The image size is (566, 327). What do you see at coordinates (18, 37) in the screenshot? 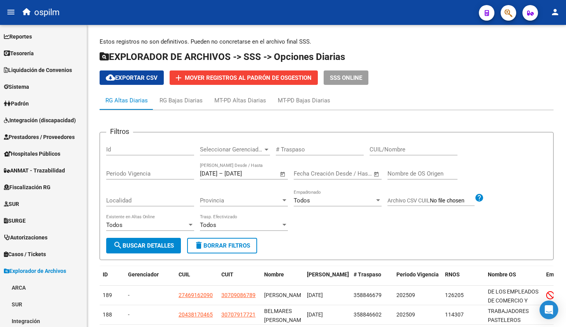
I see `span: Reportes` at bounding box center [18, 37].